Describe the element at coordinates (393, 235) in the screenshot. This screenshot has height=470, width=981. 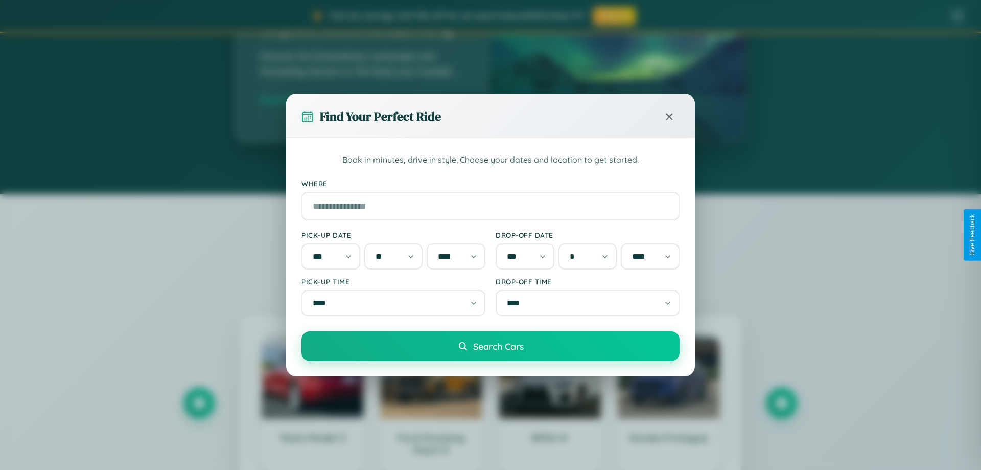
I see `label: Pick-up Date` at that location.